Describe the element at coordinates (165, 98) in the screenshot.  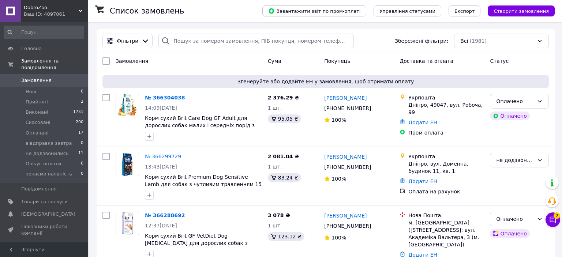
I see `a: № 366304038` at that location.